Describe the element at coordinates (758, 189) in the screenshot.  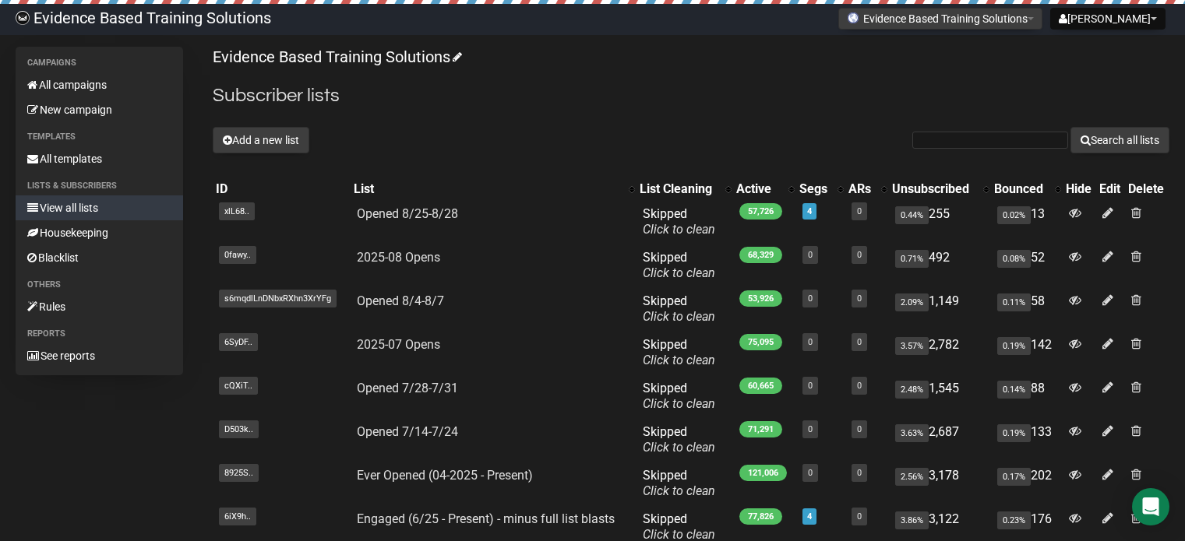
I see `div: Active` at that location.